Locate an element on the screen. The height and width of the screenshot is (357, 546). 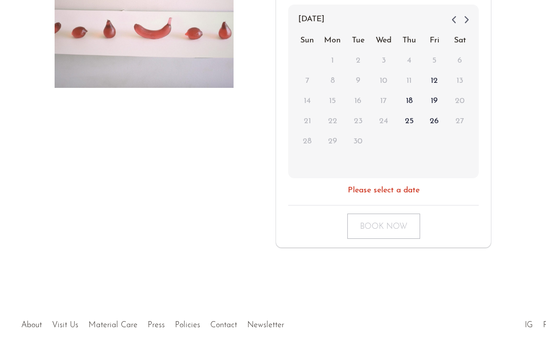
a: Press is located at coordinates (156, 326).